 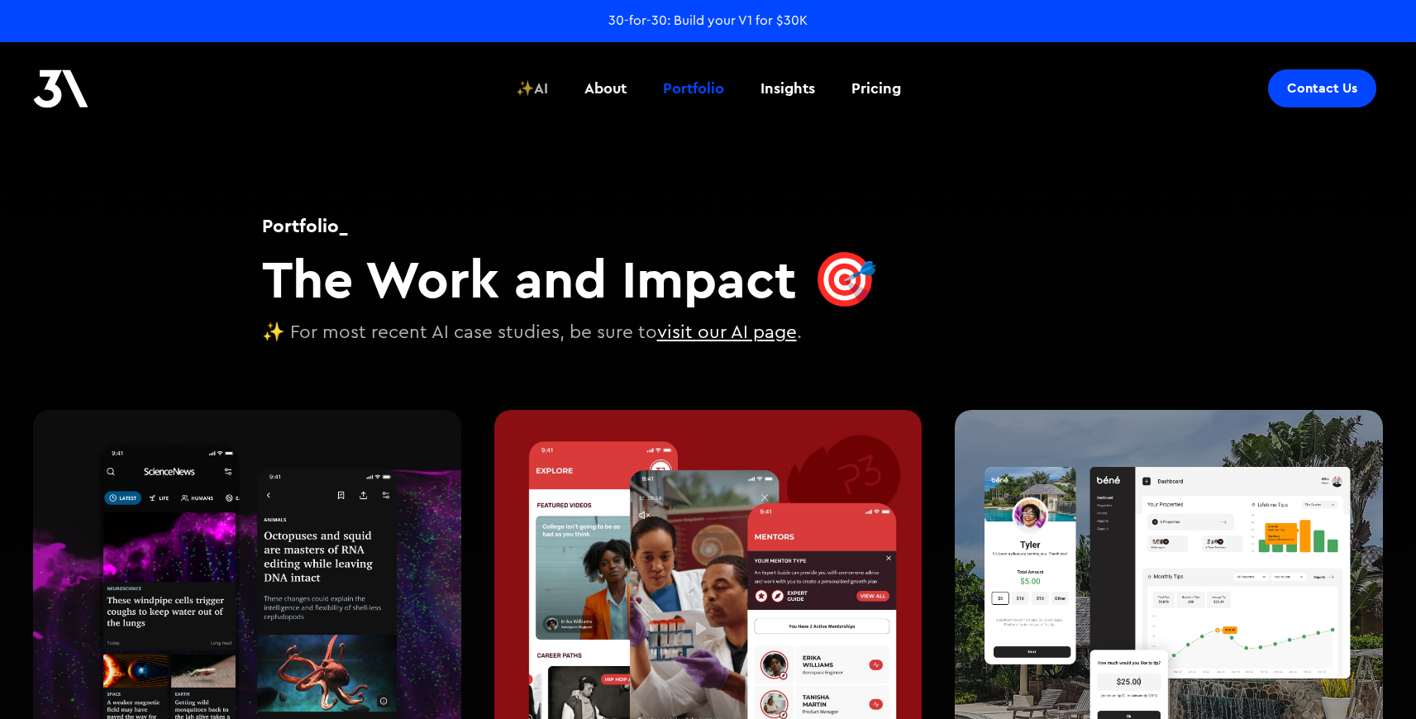 What do you see at coordinates (708, 21) in the screenshot?
I see `div: 30-for-30: Build your V1 for $30K` at bounding box center [708, 21].